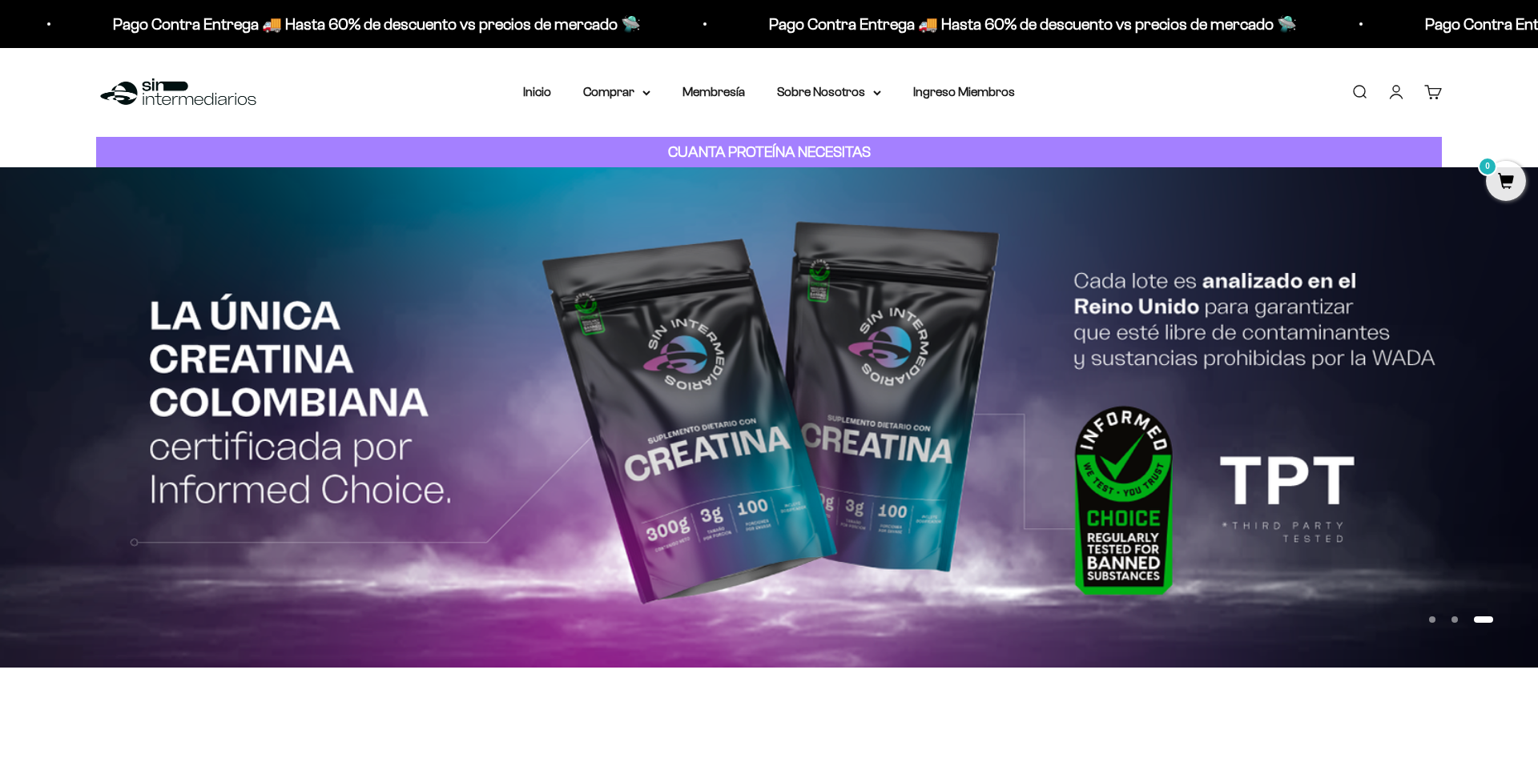 This screenshot has width=1538, height=758. I want to click on strong: CUANTA PROTEÍNA NECESITAS, so click(769, 151).